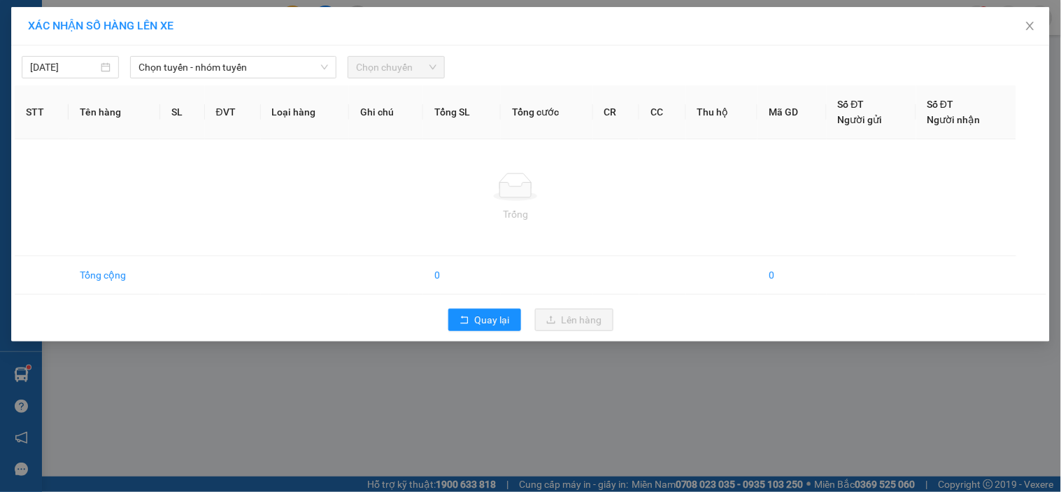  Describe the element at coordinates (101, 25) in the screenshot. I see `span: XÁC NHẬN SỐ HÀNG LÊN XE` at that location.